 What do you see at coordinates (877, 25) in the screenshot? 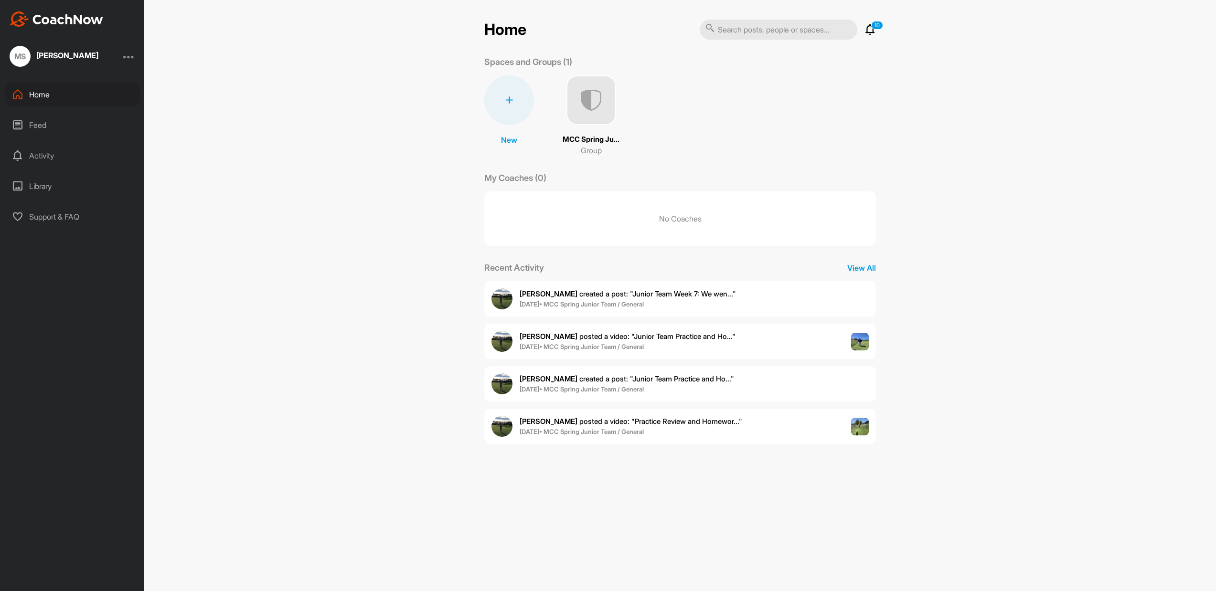
I see `p: 10` at bounding box center [877, 25].